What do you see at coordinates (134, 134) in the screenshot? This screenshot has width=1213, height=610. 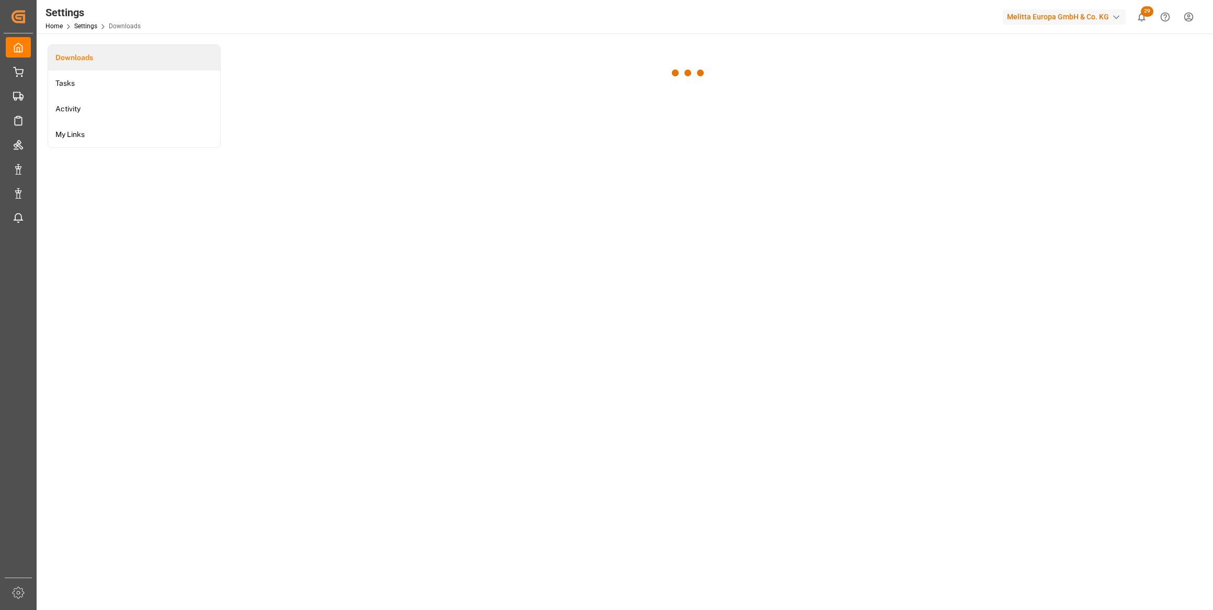 I see `a: My Links` at bounding box center [134, 134].